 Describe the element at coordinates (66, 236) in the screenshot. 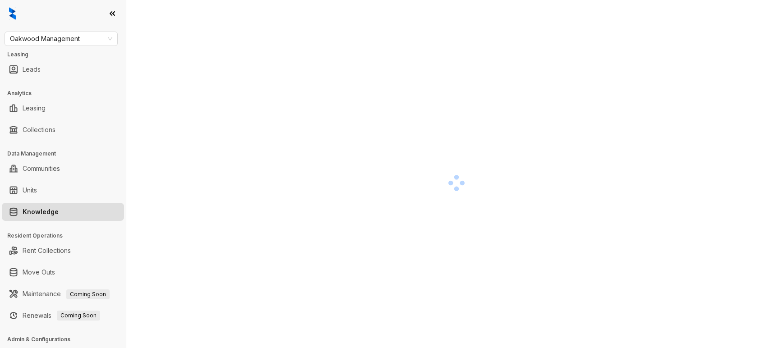

I see `h3: Resident Operations` at that location.